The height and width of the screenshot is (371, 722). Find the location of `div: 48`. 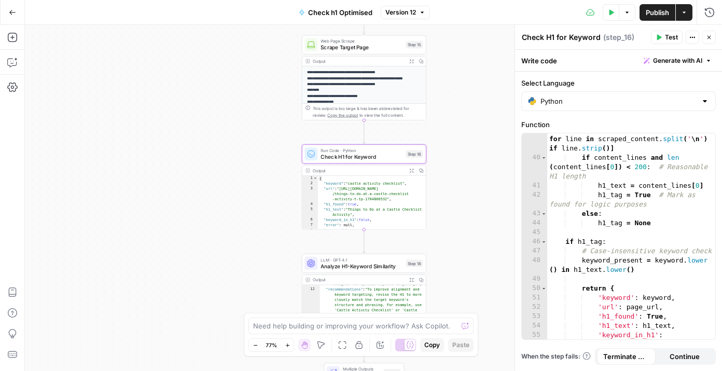

div: 48 is located at coordinates (535, 265).